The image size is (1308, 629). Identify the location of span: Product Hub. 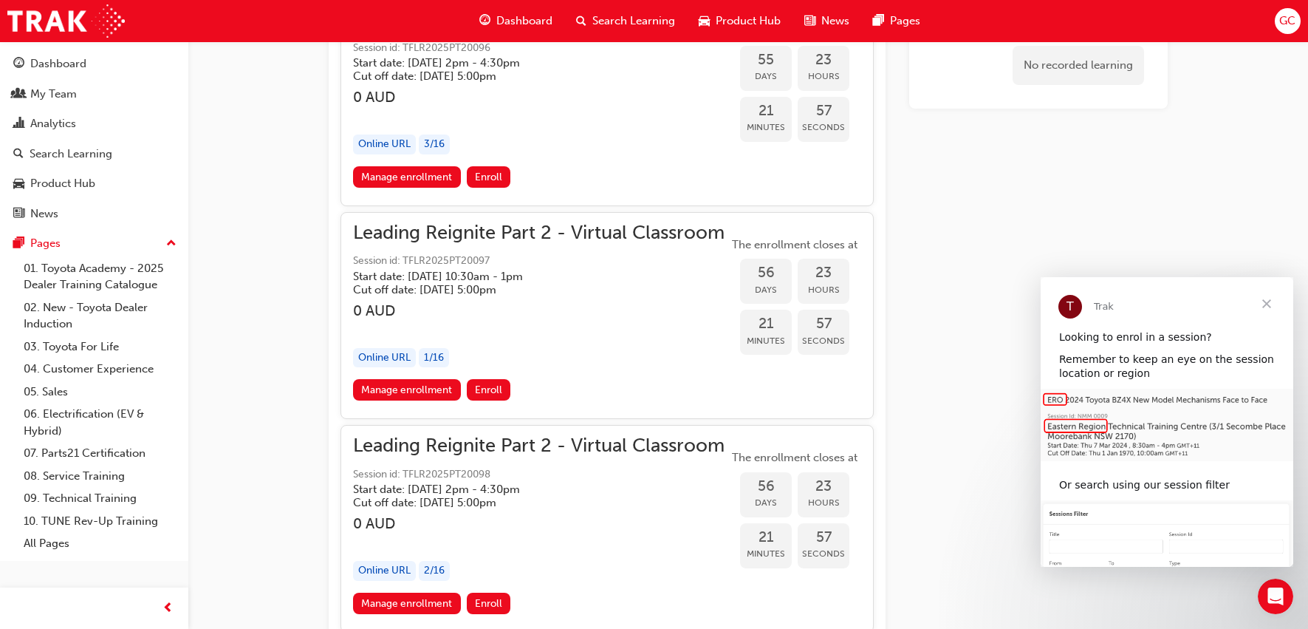
(748, 21).